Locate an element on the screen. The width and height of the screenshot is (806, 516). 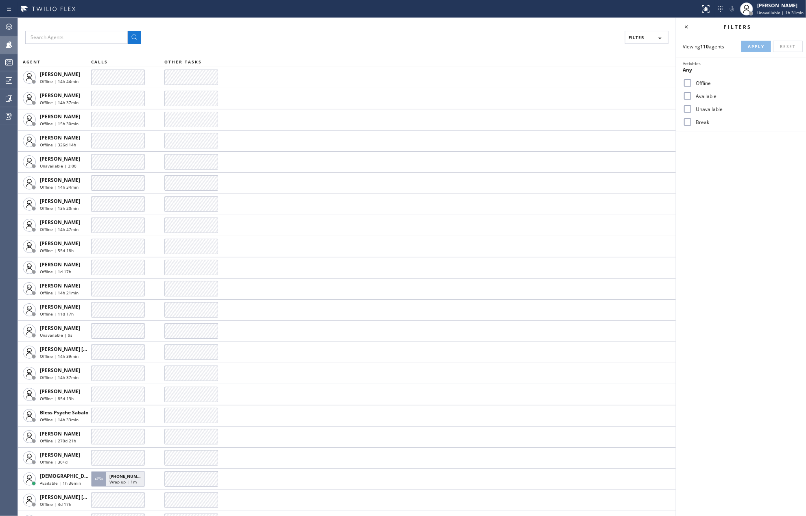
label: Break is located at coordinates (746, 122).